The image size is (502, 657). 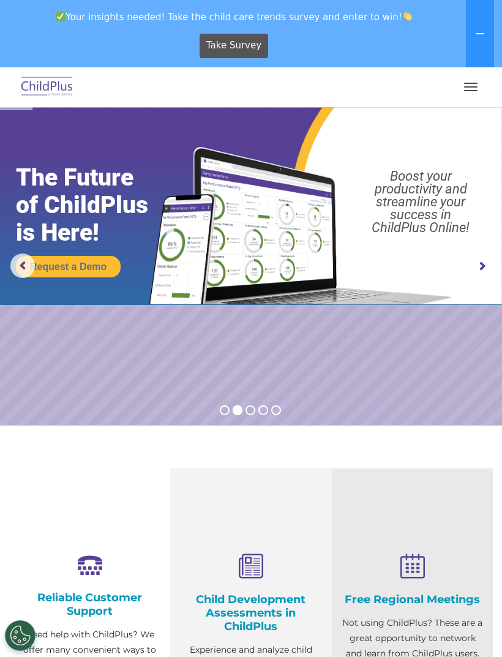 What do you see at coordinates (234, 46) in the screenshot?
I see `a: Take Survey` at bounding box center [234, 46].